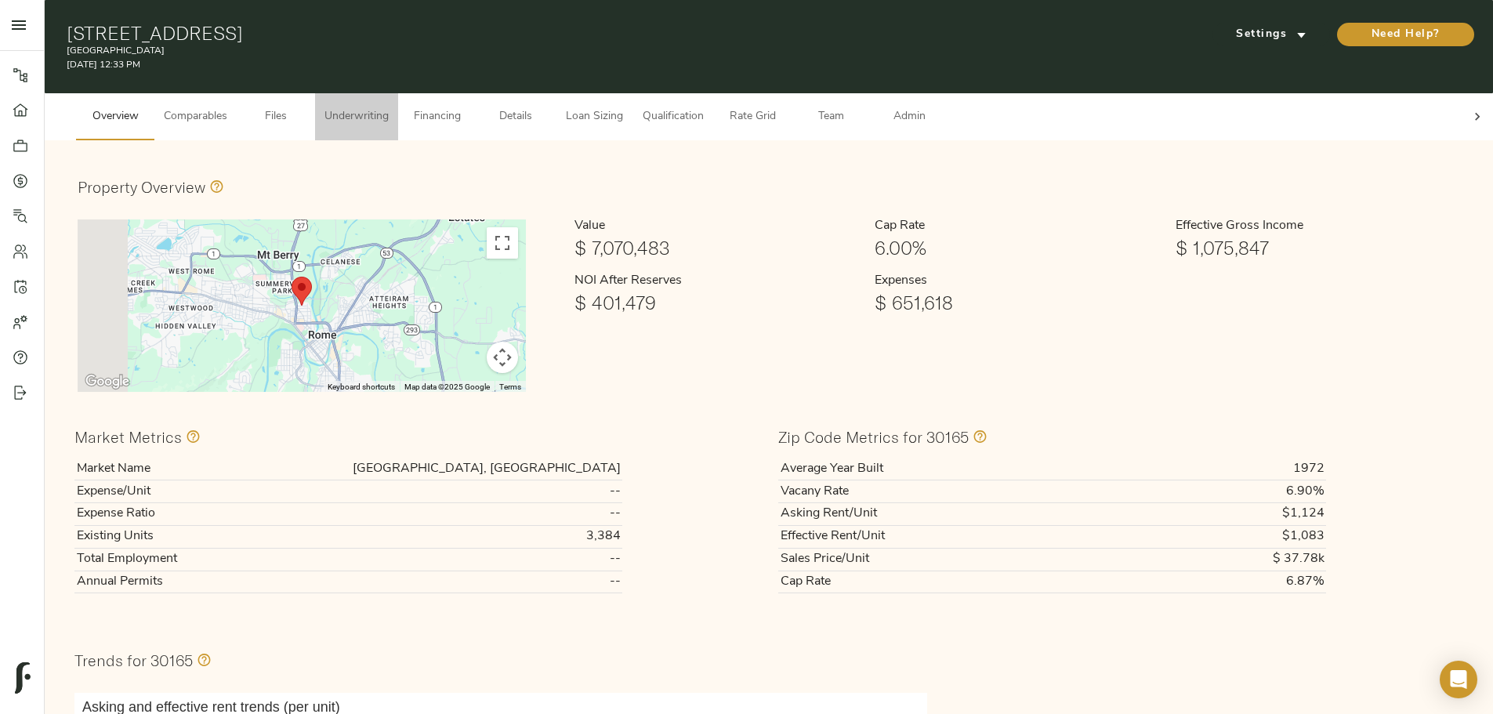 Image resolution: width=1493 pixels, height=714 pixels. What do you see at coordinates (133, 660) in the screenshot?
I see `h3: Trends for 30165` at bounding box center [133, 660].